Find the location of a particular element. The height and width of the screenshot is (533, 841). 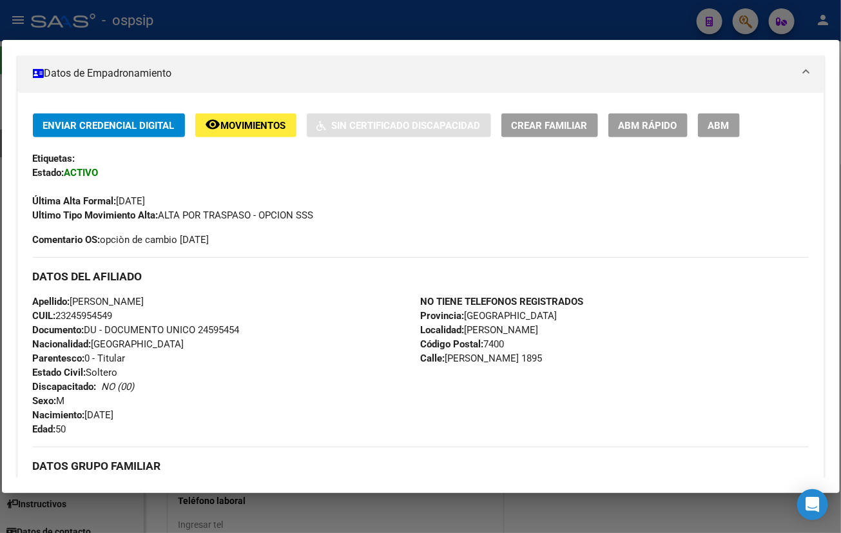

span: 7400 is located at coordinates (463, 344).